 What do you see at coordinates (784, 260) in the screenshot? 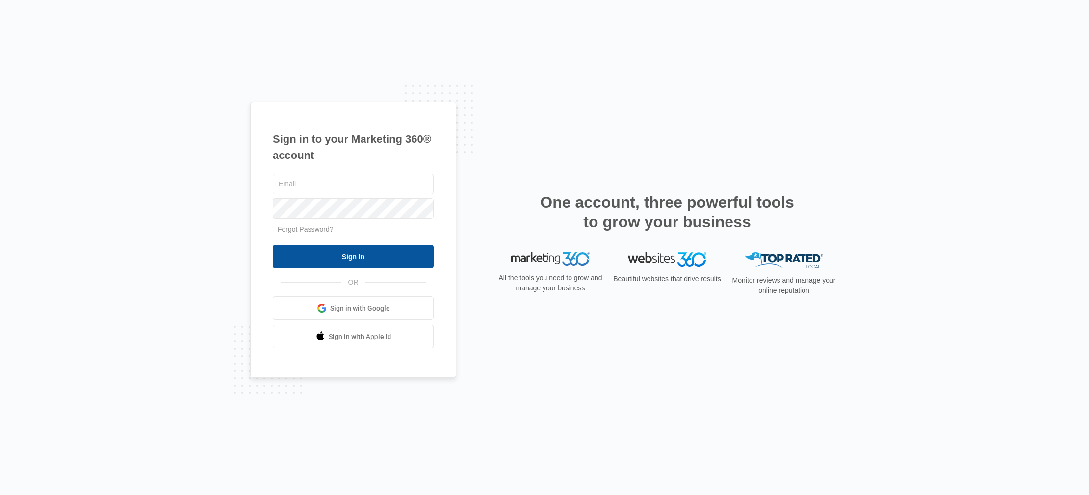
I see `img: Top Rated Local` at bounding box center [784, 260].